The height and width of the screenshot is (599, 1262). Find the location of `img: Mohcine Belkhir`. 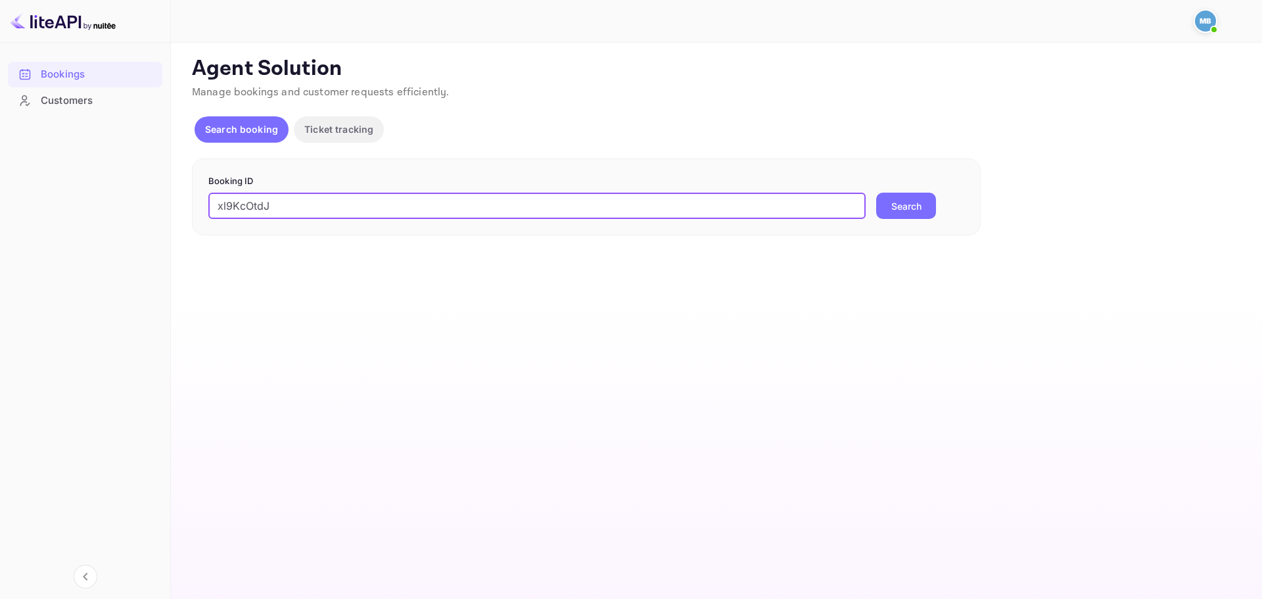

img: Mohcine Belkhir is located at coordinates (1205, 21).